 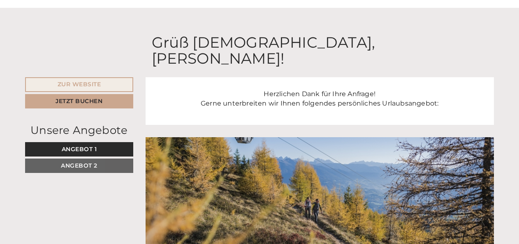 I want to click on span: Angebot 2, so click(x=79, y=166).